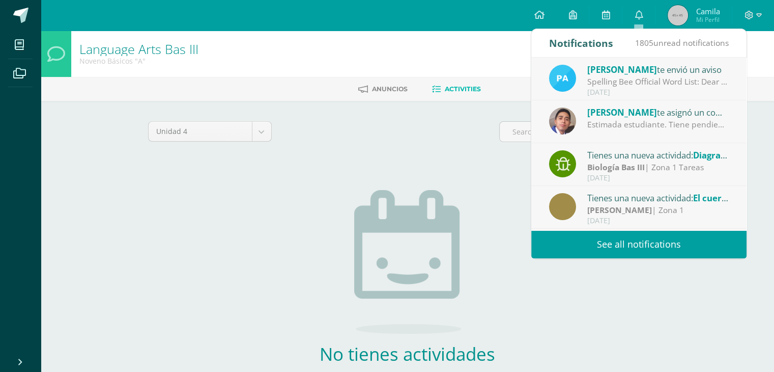  Describe the element at coordinates (457, 89) in the screenshot. I see `a: Activities` at that location.